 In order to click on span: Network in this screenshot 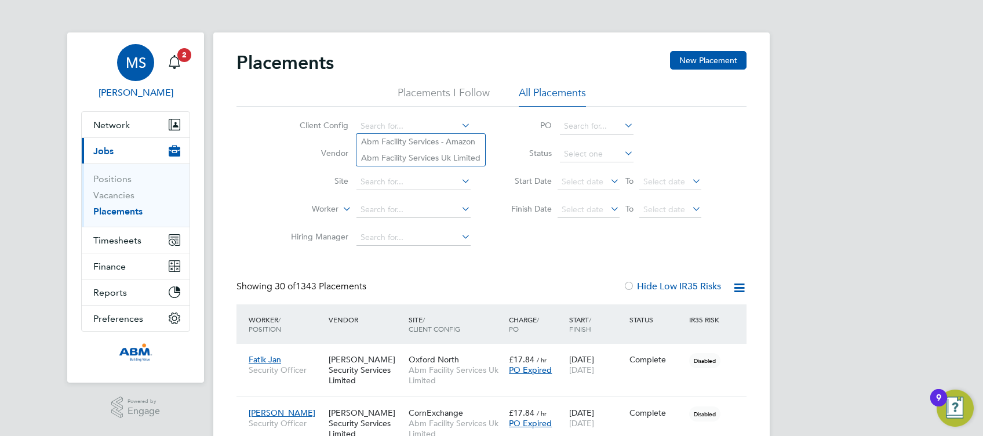, I will do `click(111, 125)`.